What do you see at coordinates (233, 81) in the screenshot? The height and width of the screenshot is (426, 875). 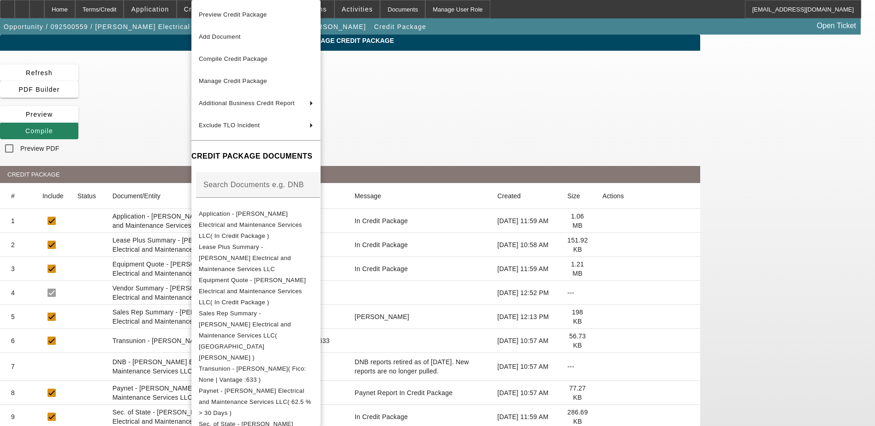 I see `span: Manage Credit Package` at bounding box center [233, 81].